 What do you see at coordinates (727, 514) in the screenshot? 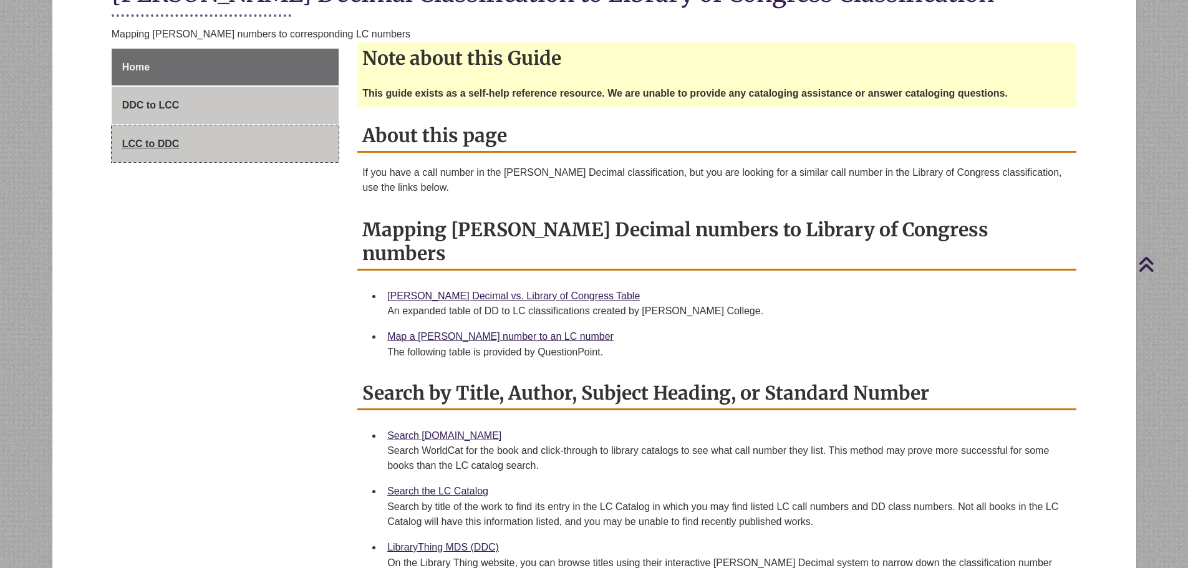
I see `div: Search by title of the work to find its entry in the LC Catalog in which you may find listed LC c...` at bounding box center [727, 514].